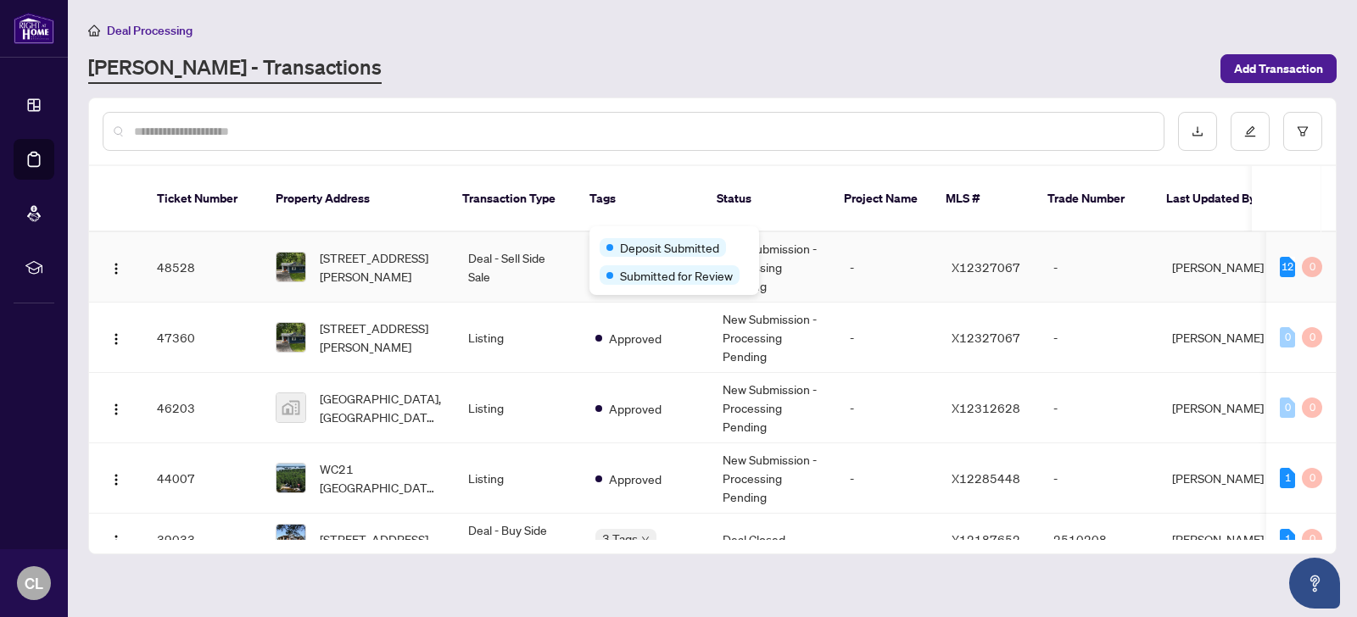 This screenshot has height=617, width=1357. I want to click on span: down, so click(645, 539).